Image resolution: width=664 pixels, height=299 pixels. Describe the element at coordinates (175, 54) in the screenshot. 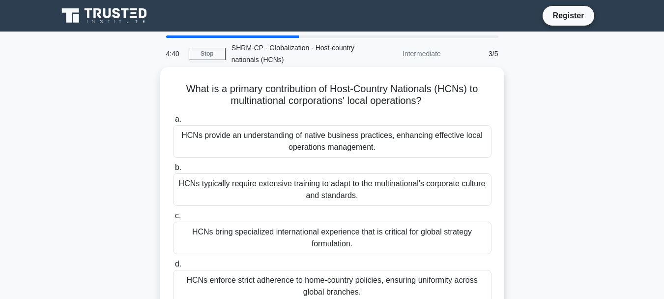

I see `div: 4:40` at that location.